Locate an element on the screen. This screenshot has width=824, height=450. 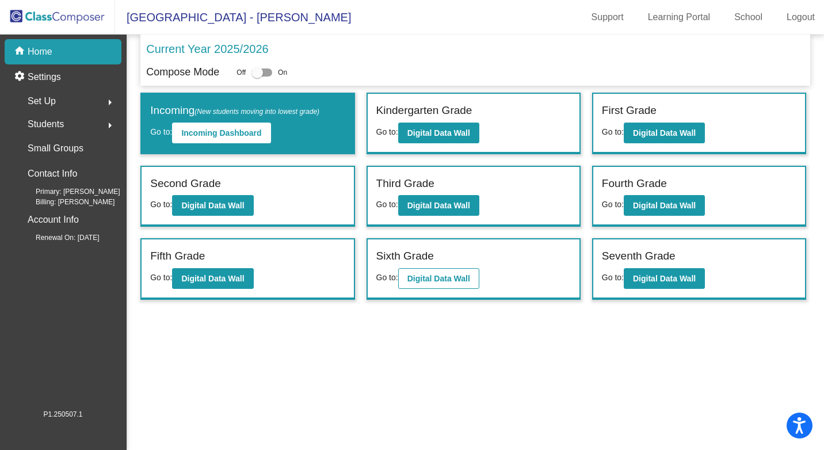
a: School is located at coordinates (748, 17).